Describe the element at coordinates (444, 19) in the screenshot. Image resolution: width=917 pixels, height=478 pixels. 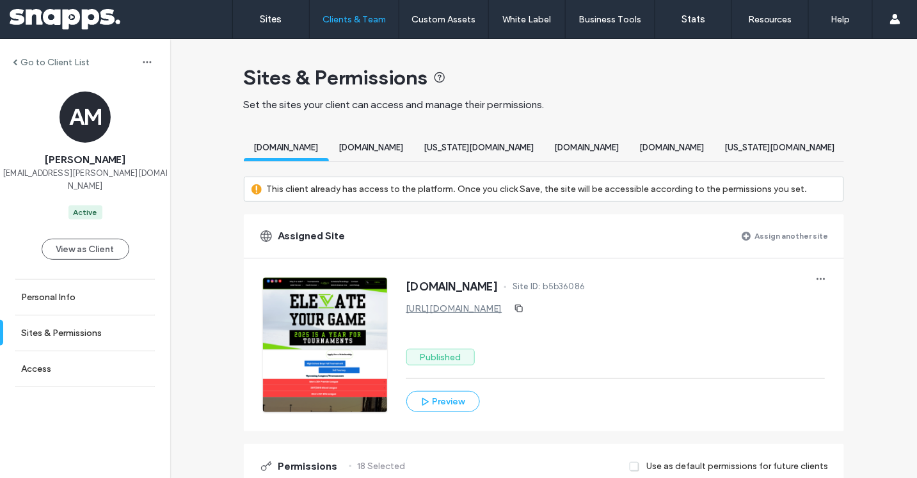
I see `label: Custom Assets` at that location.